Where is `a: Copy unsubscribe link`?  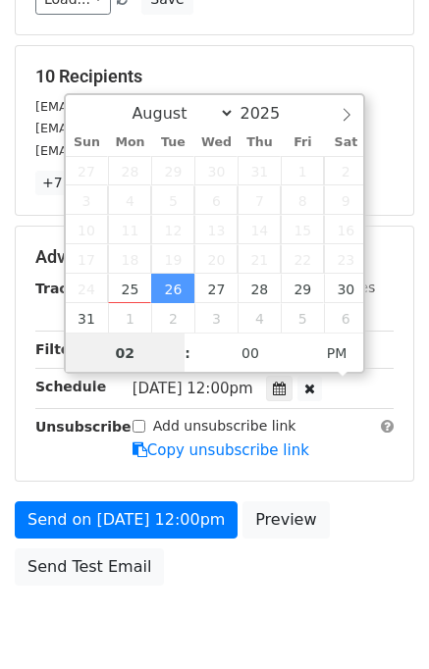
a: Copy unsubscribe link is located at coordinates (221, 450).